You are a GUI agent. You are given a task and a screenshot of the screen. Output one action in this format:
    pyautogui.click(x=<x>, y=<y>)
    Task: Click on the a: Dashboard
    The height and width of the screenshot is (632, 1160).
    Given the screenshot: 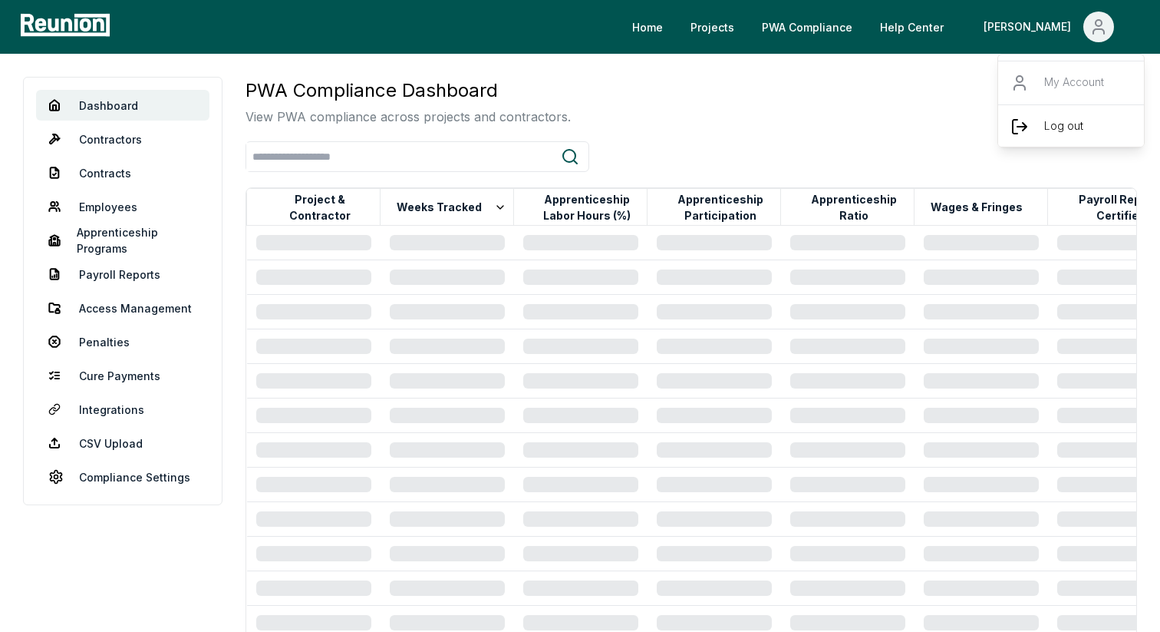 What is the action you would take?
    pyautogui.click(x=123, y=105)
    